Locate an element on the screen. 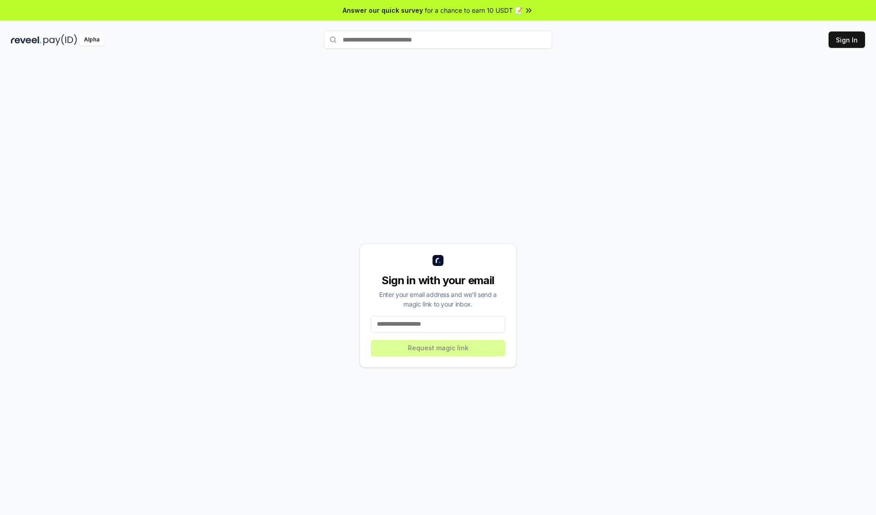 The image size is (876, 515). div: Enter your email address and we’ll send a magic link to your inbox. is located at coordinates (438, 299).